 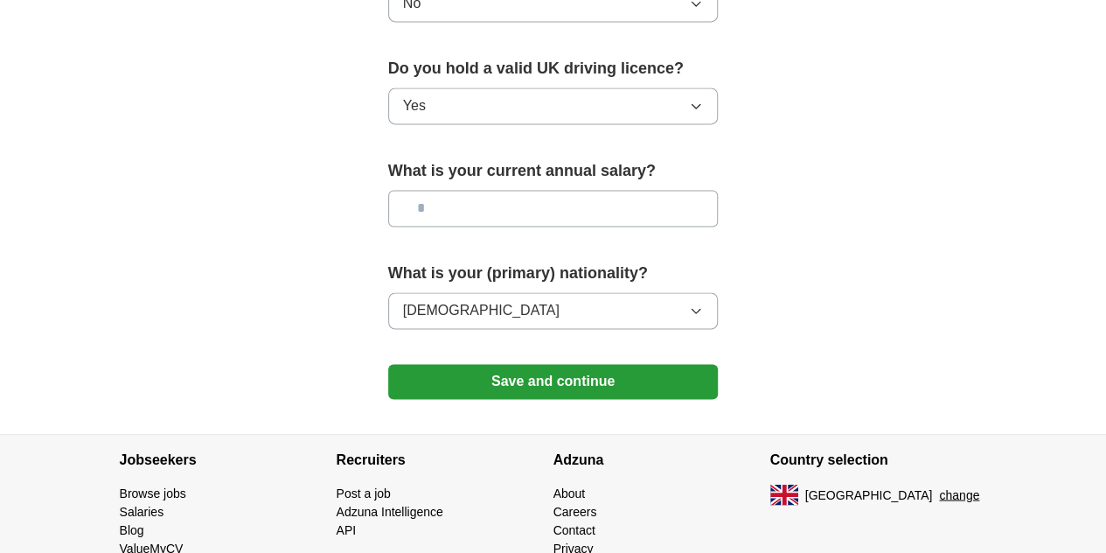 I want to click on a: Blog, so click(x=132, y=529).